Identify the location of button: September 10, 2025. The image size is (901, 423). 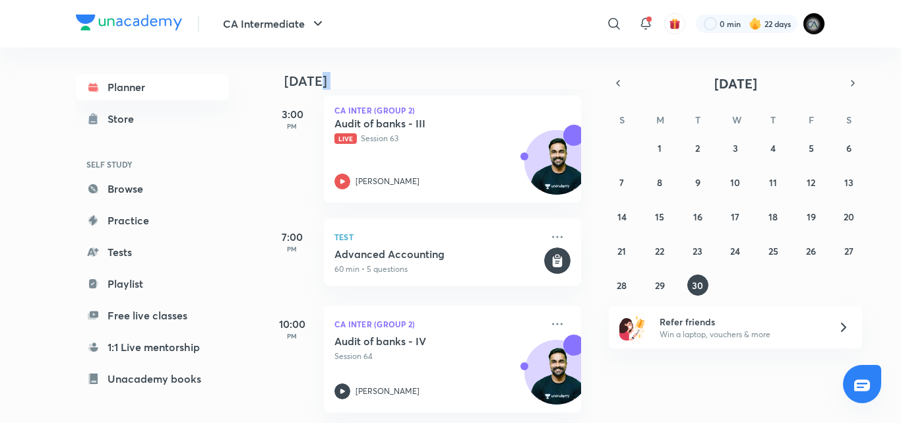
(735, 182).